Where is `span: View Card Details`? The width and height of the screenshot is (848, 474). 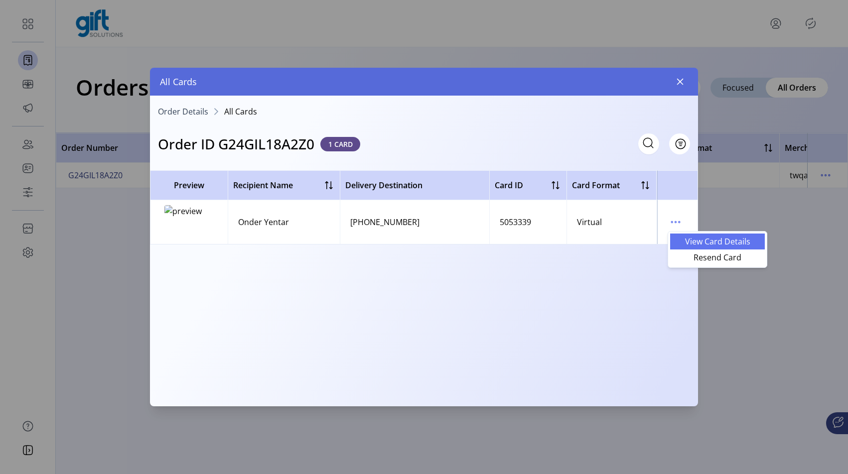
span: View Card Details is located at coordinates (717, 242).